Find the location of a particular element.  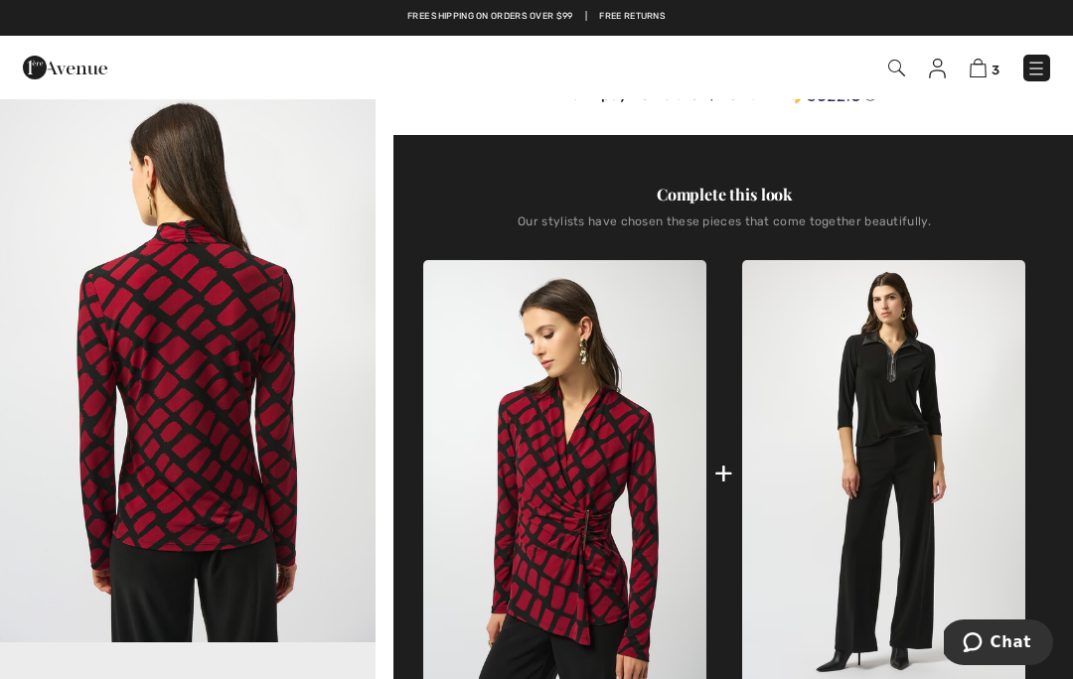

img: 1ère Avenue is located at coordinates (65, 68).